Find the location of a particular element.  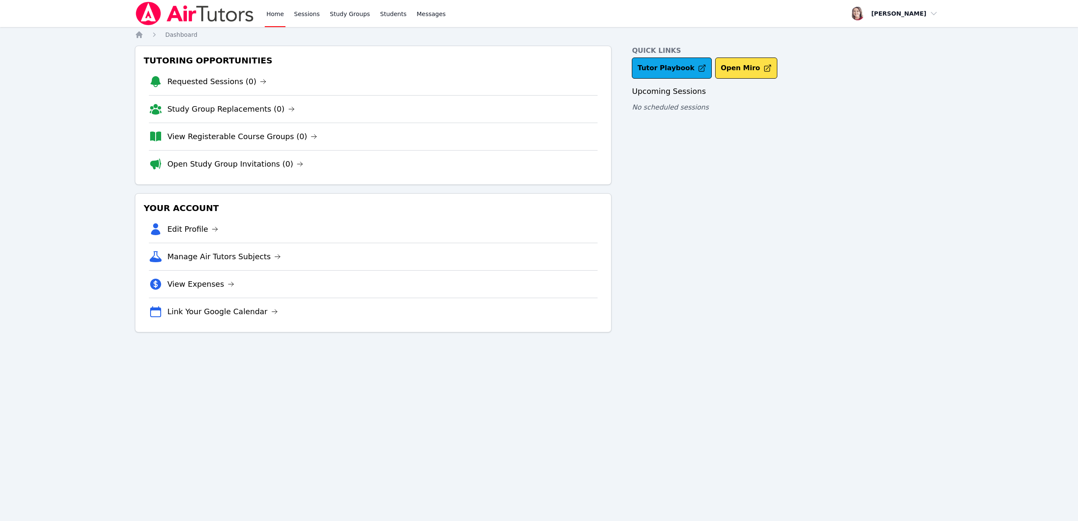

a: Open Study Group Invitations (0) is located at coordinates (236, 164).